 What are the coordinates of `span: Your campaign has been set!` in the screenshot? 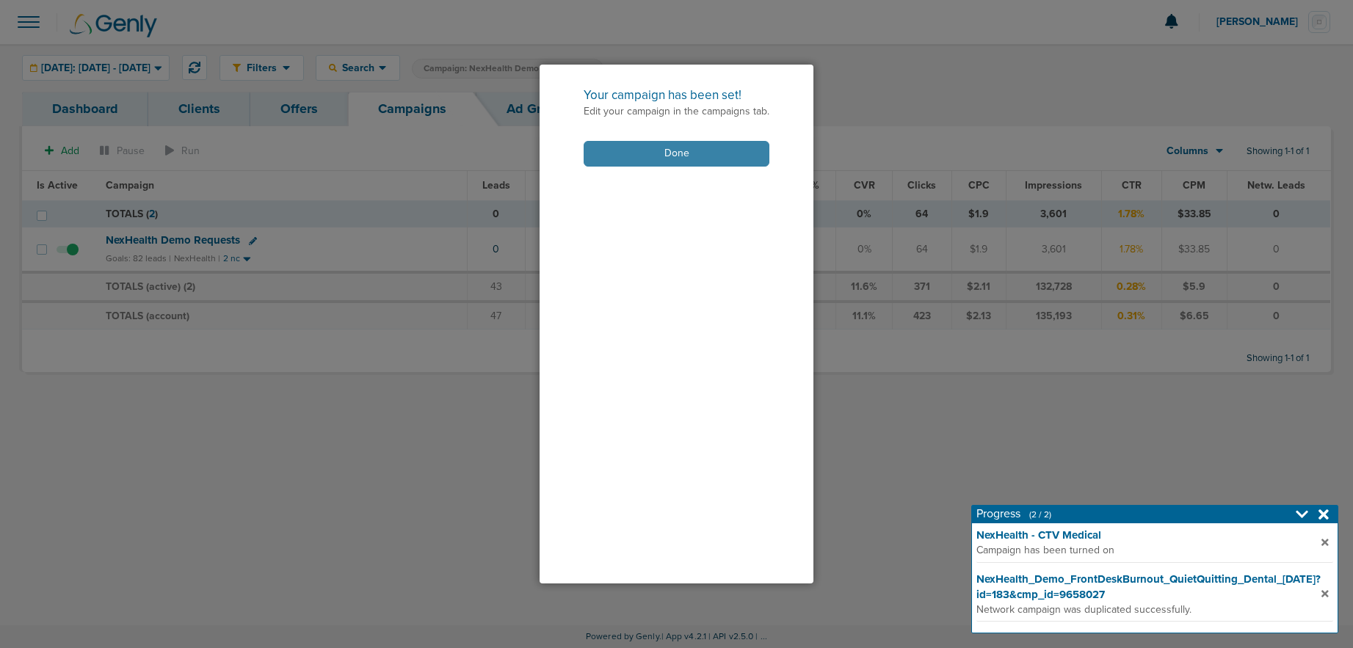 It's located at (676, 95).